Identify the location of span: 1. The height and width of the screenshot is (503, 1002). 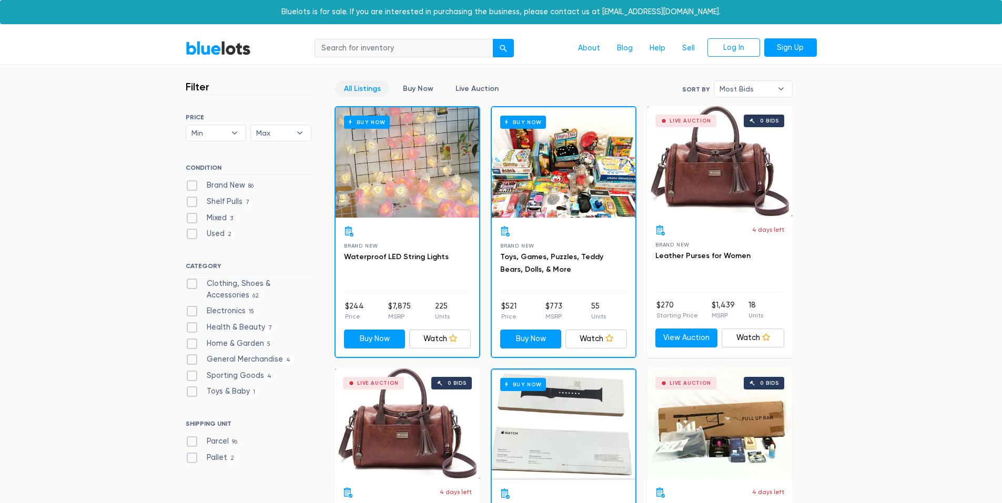
(254, 393).